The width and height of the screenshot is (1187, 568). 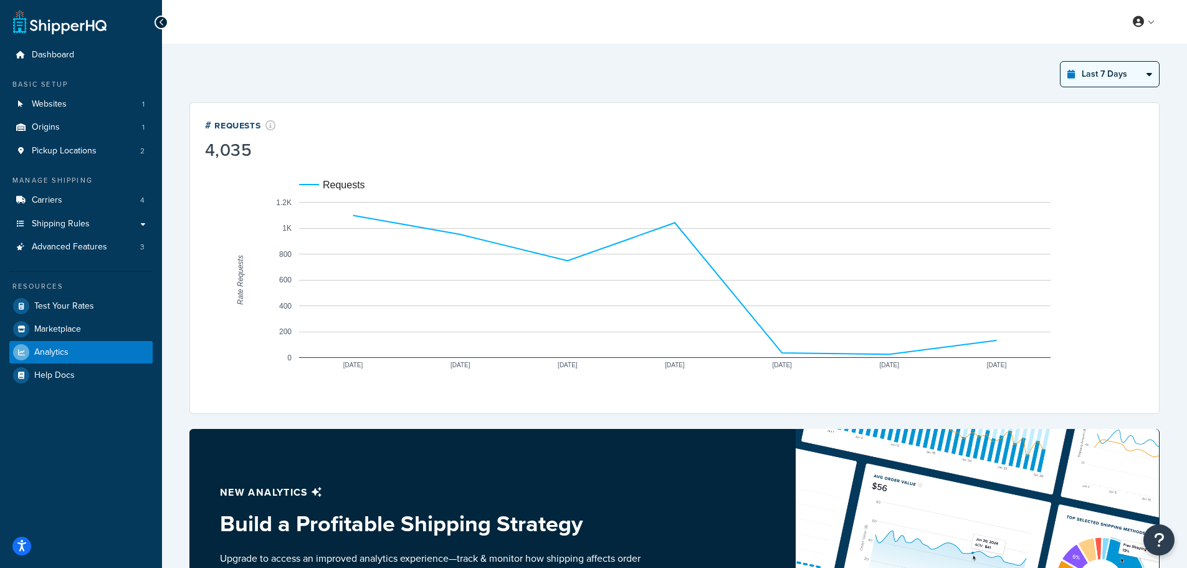 What do you see at coordinates (51, 352) in the screenshot?
I see `span: Analytics` at bounding box center [51, 352].